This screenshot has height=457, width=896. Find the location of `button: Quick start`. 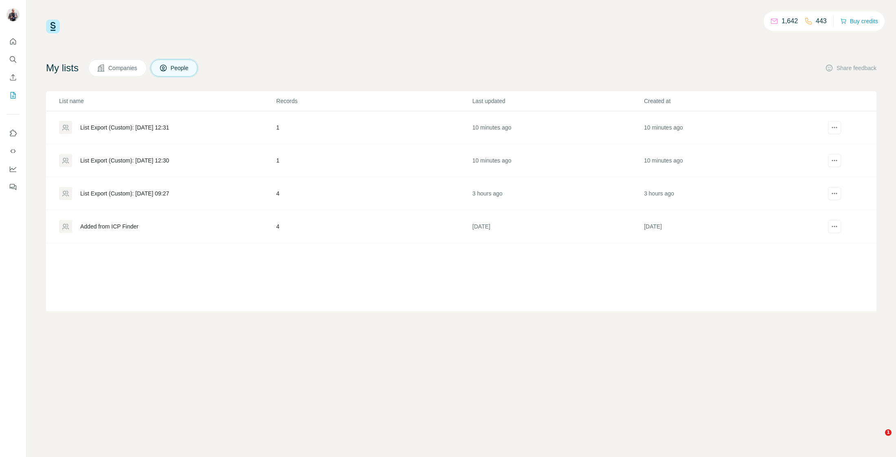

button: Quick start is located at coordinates (13, 42).